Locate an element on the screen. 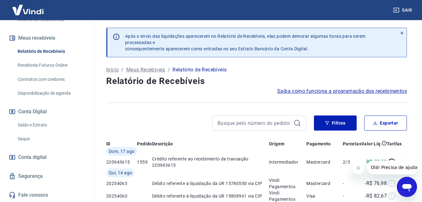  p: Tarifas is located at coordinates (395, 144).